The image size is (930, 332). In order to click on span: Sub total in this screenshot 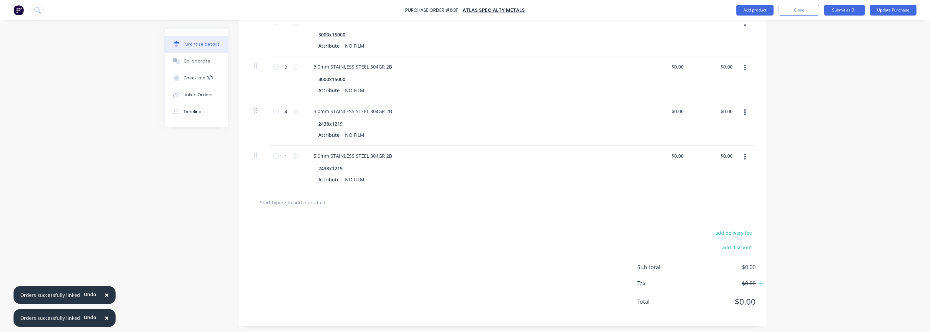, I will do `click(663, 267)`.